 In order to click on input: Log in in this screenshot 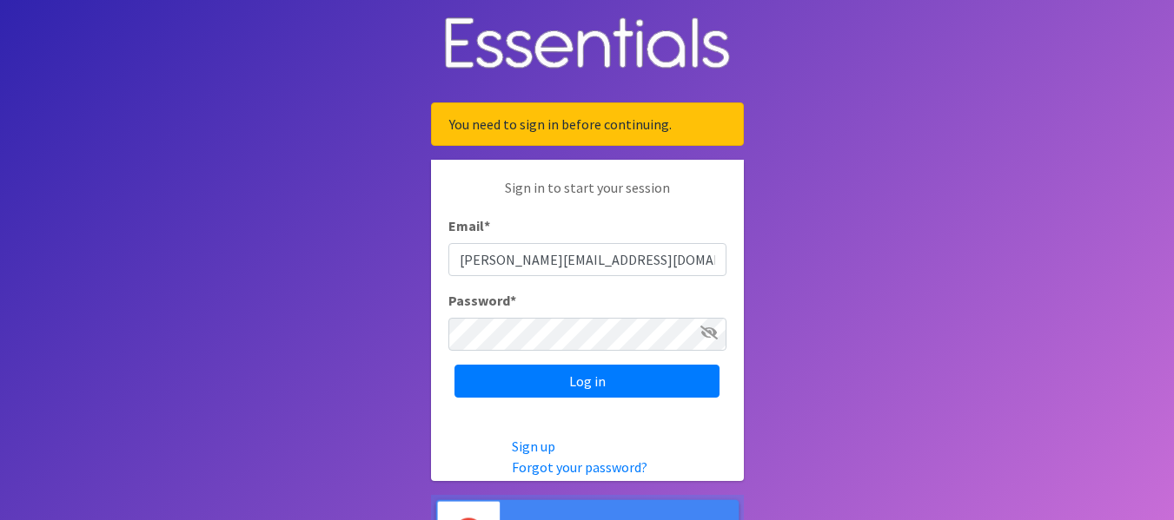, I will do `click(586, 381)`.